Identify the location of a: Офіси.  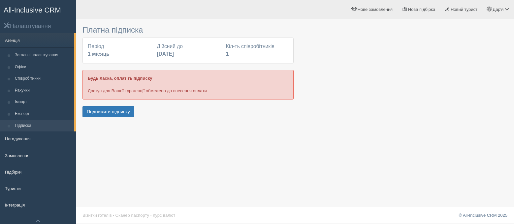
(43, 67).